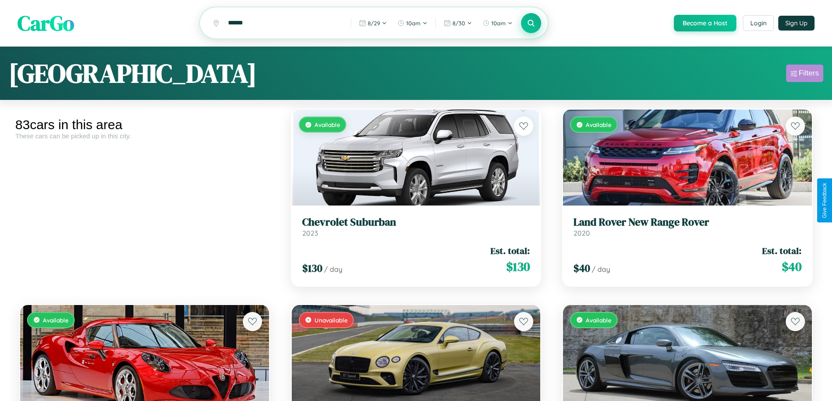 The height and width of the screenshot is (401, 832). Describe the element at coordinates (310, 233) in the screenshot. I see `span: 2023` at that location.